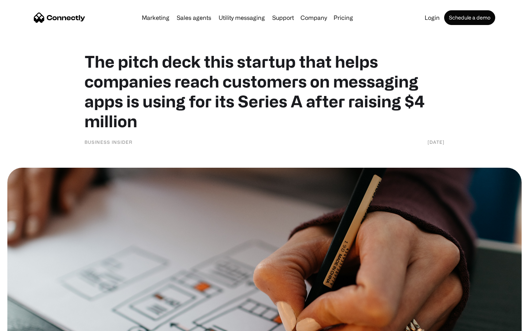  What do you see at coordinates (283, 18) in the screenshot?
I see `a: Support` at bounding box center [283, 18].